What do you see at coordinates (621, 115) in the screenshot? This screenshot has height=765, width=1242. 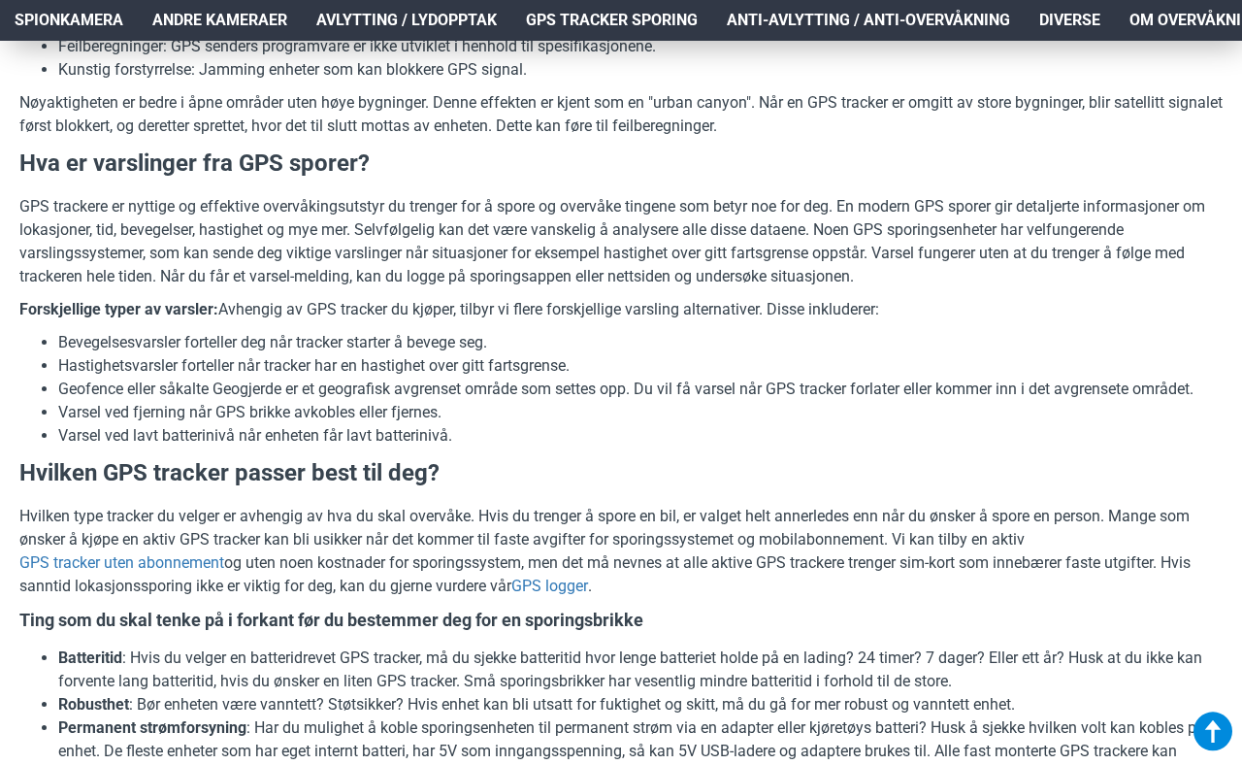 I see `p: Nøyaktigheten er bedre i åpne områder uten høye bygninger. Denne effekten er kjent som en "urban ...` at bounding box center [621, 115].